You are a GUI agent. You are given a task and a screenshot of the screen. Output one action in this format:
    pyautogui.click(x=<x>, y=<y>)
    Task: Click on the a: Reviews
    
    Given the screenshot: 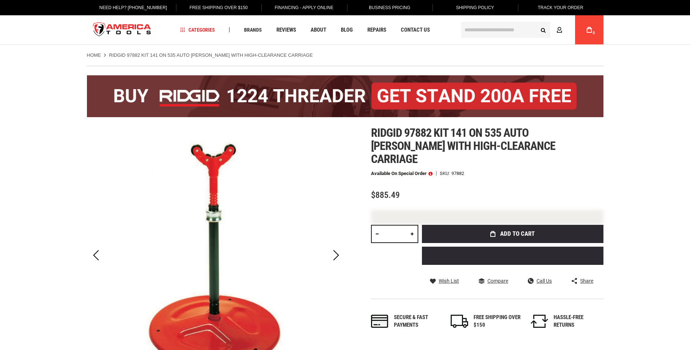 What is the action you would take?
    pyautogui.click(x=286, y=30)
    